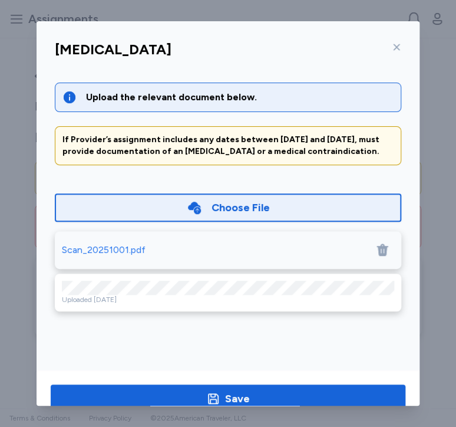 This screenshot has height=427, width=456. I want to click on button: Save, so click(228, 398).